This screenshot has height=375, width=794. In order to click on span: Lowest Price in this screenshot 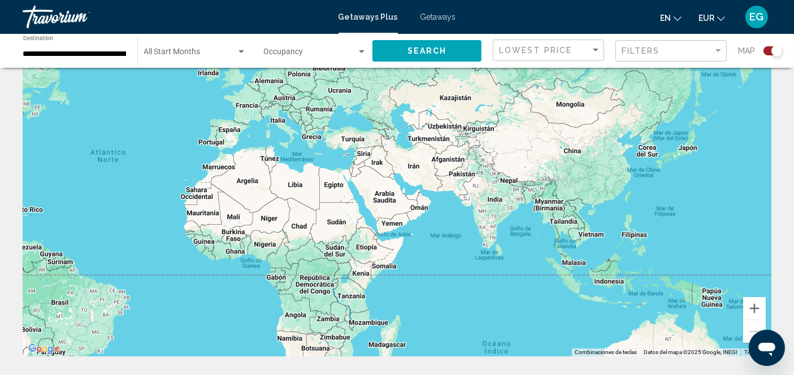, I will do `click(535, 50)`.